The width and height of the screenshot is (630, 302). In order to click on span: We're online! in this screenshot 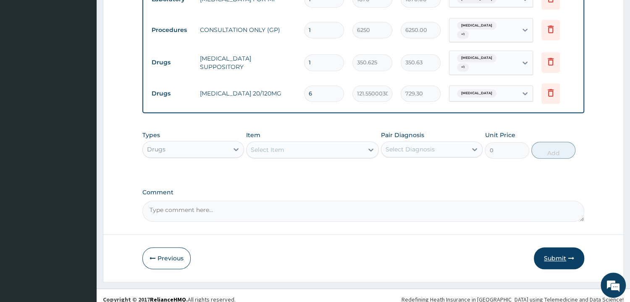, I will do `click(82, 137)`.